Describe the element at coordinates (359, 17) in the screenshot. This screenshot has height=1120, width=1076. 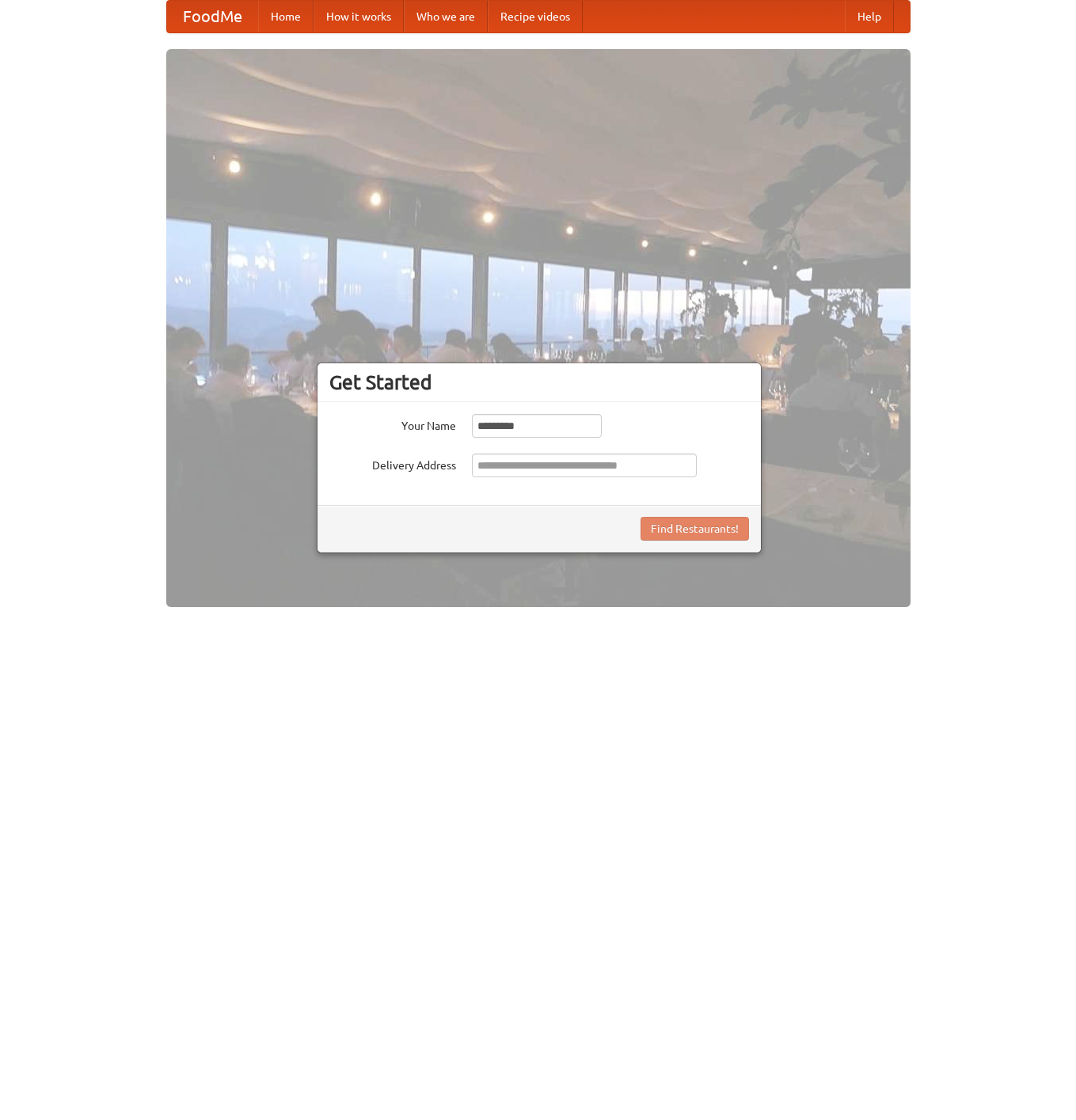
I see `a: How it works` at that location.